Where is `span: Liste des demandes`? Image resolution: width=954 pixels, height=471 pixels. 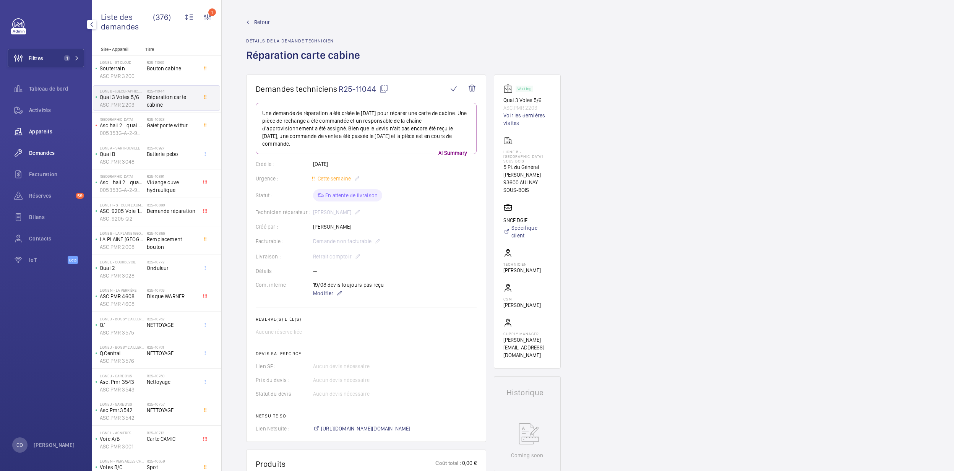 span: Liste des demandes is located at coordinates (127, 22).